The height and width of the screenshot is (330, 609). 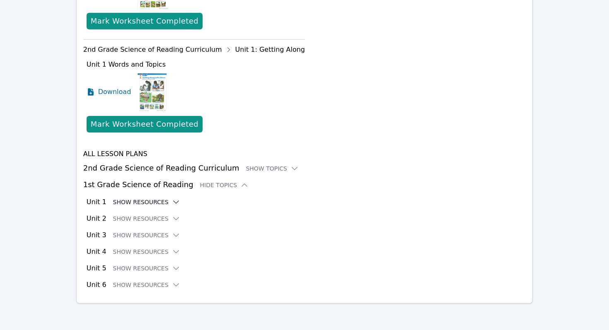 What do you see at coordinates (304, 154) in the screenshot?
I see `h4: All Lesson Plans` at bounding box center [304, 154].